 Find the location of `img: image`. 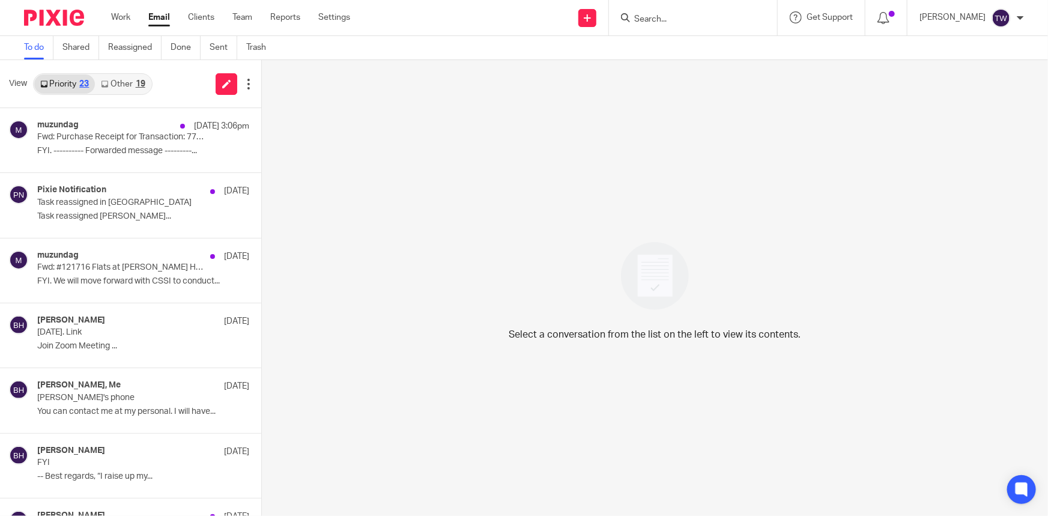

img: image is located at coordinates (655, 276).